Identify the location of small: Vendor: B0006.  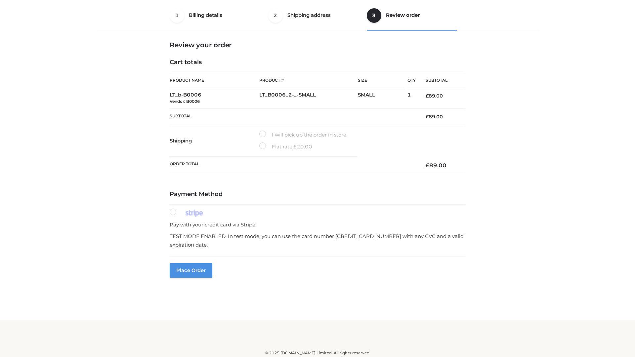
(184, 101).